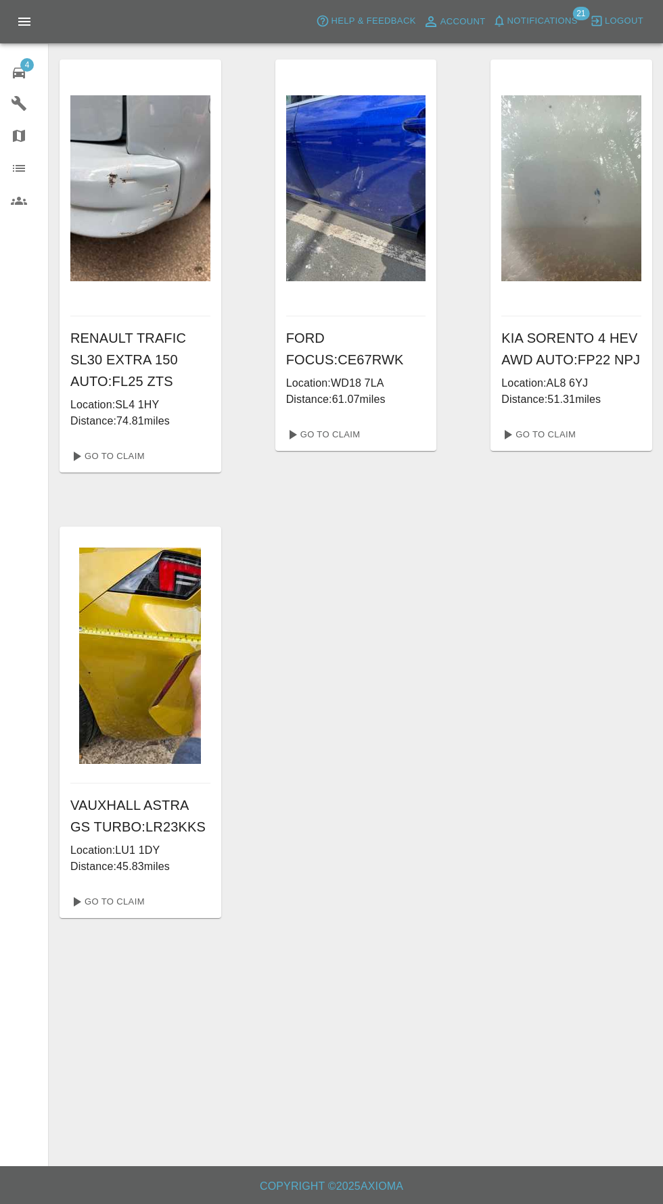 This screenshot has width=663, height=1204. Describe the element at coordinates (463, 22) in the screenshot. I see `span: Account` at that location.